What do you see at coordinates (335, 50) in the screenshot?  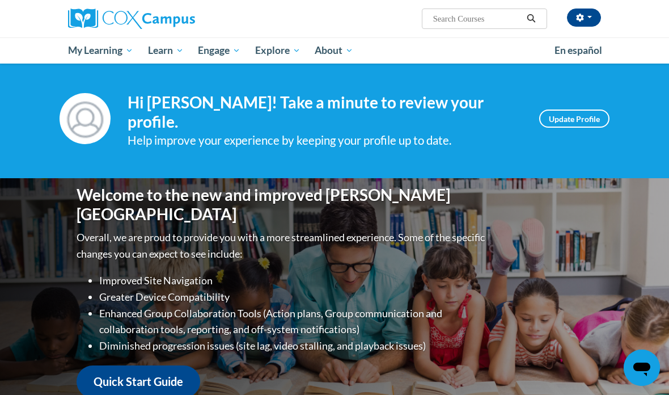 I see `a: About` at bounding box center [335, 50].